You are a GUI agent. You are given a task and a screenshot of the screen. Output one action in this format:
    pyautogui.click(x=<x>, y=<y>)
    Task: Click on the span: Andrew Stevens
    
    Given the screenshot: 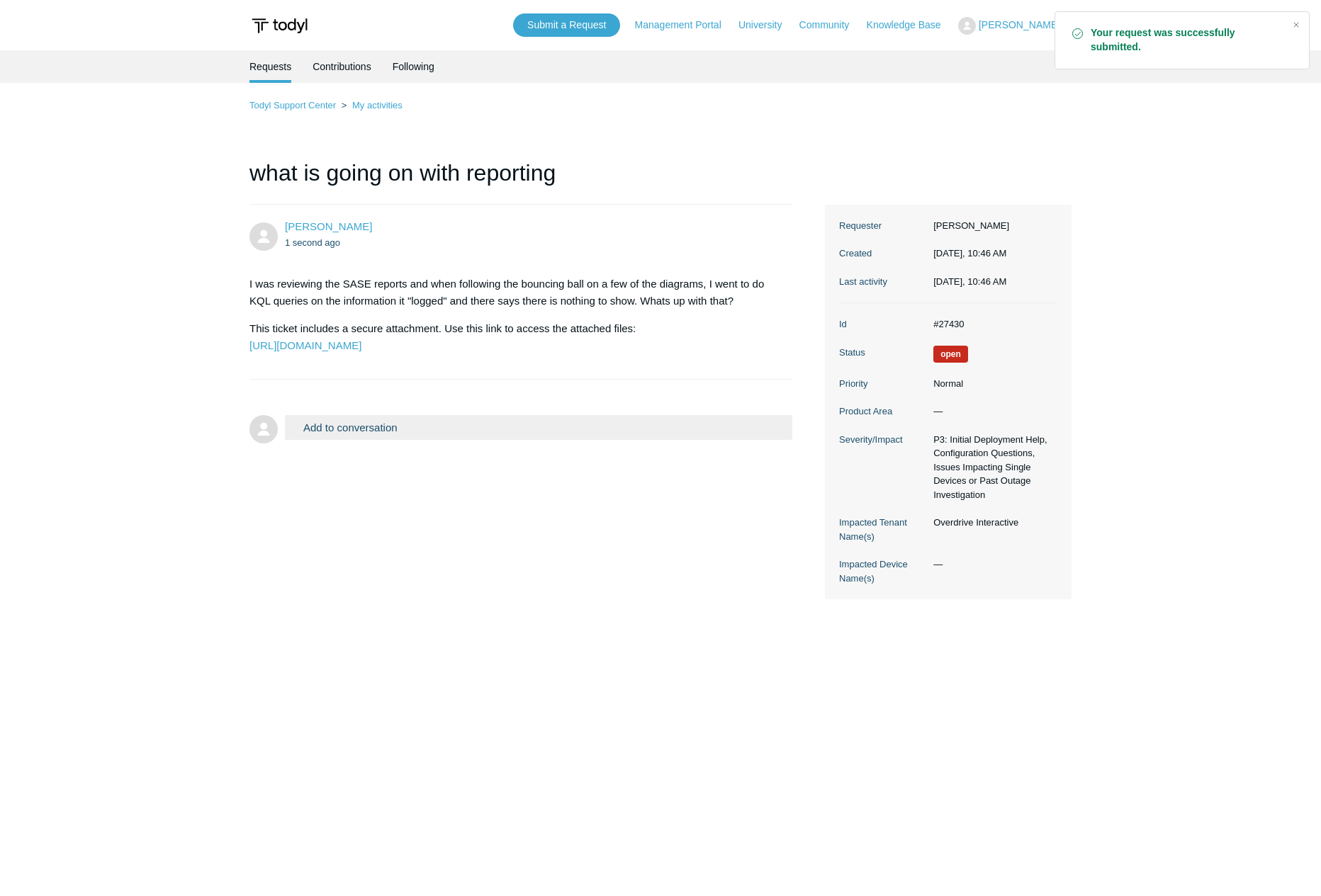 What is the action you would take?
    pyautogui.click(x=328, y=226)
    